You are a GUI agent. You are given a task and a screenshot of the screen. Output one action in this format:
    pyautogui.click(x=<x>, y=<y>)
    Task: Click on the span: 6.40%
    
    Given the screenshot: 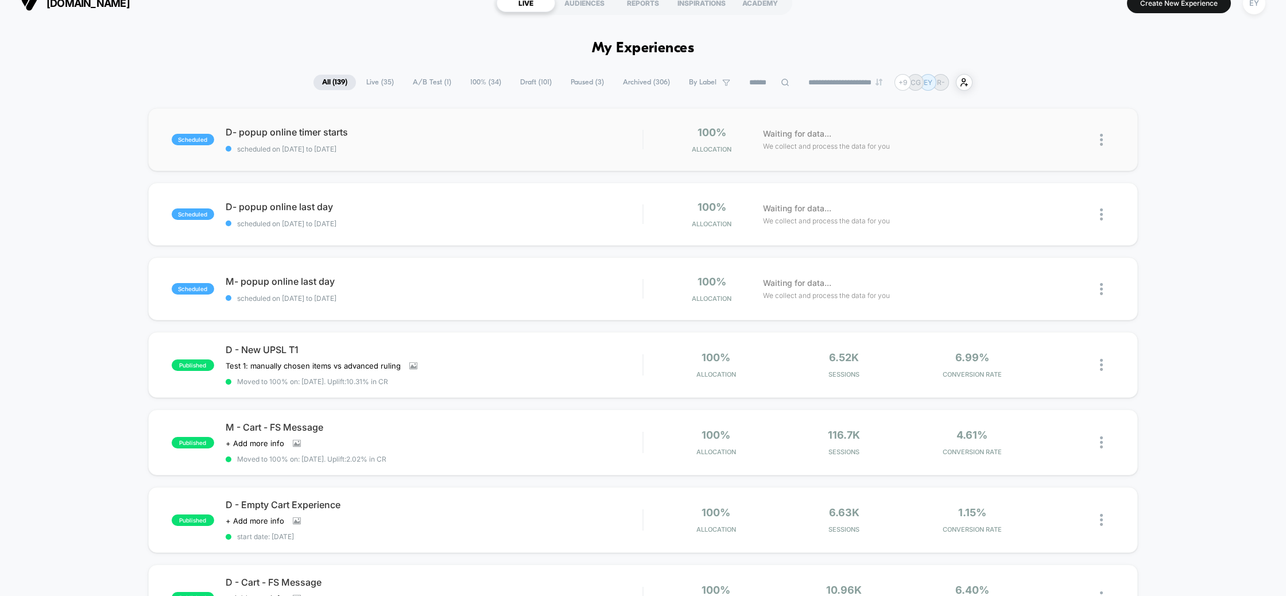 What is the action you would take?
    pyautogui.click(x=972, y=590)
    